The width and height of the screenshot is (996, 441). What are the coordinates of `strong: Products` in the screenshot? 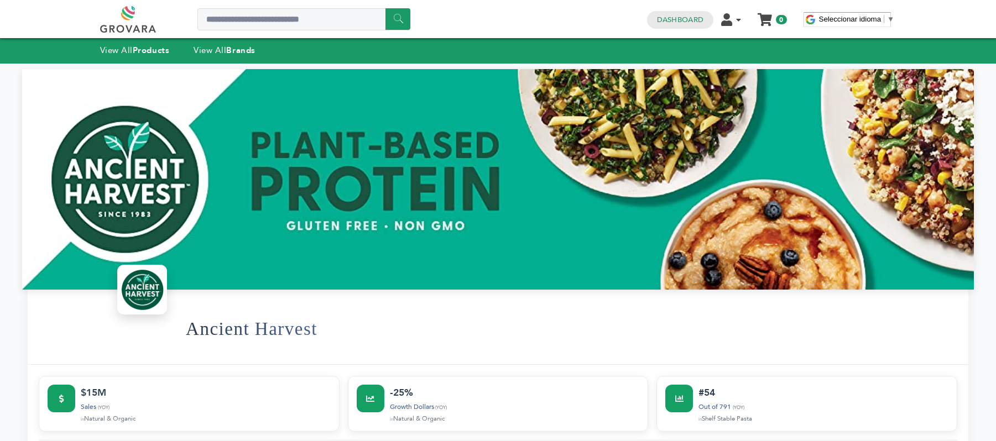 It's located at (151, 50).